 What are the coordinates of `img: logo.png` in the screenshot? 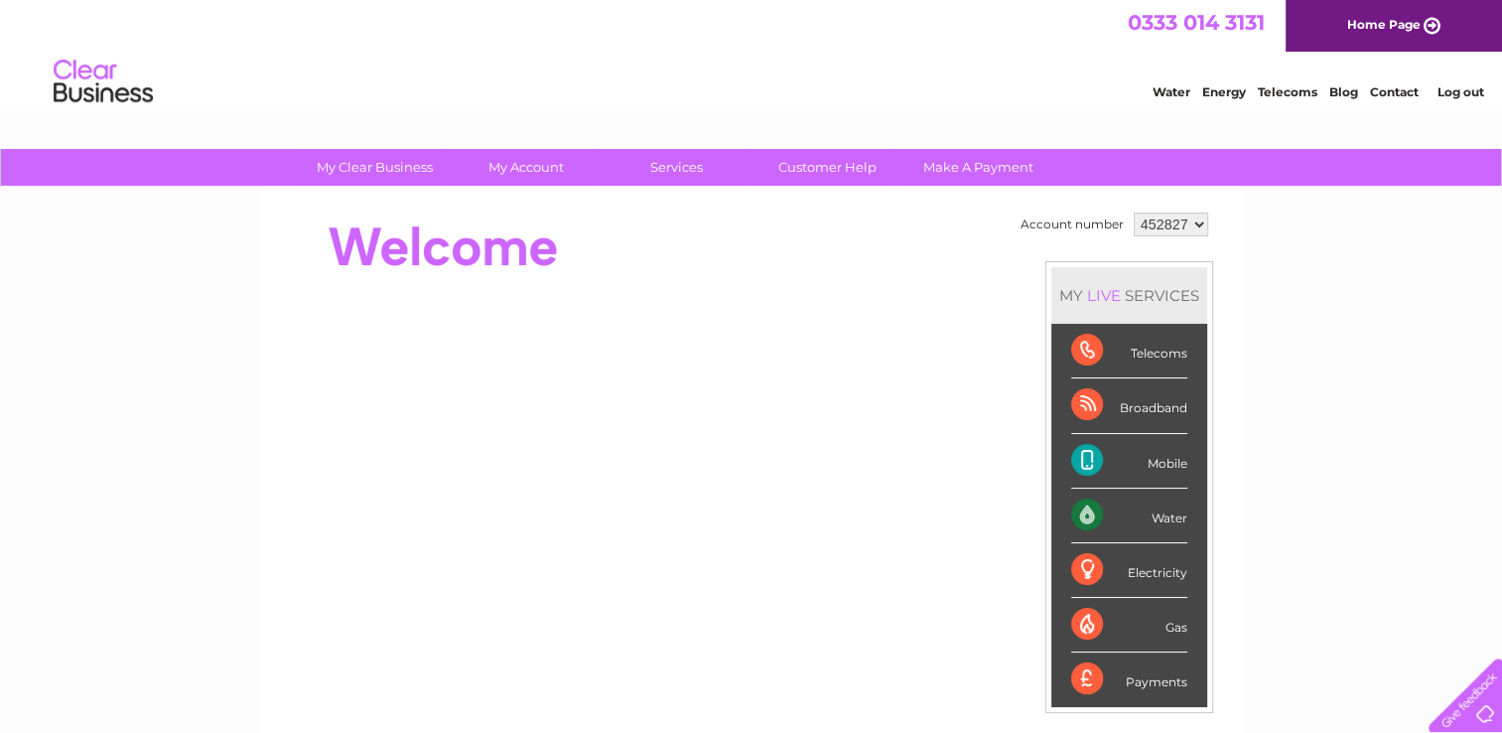 It's located at (103, 81).